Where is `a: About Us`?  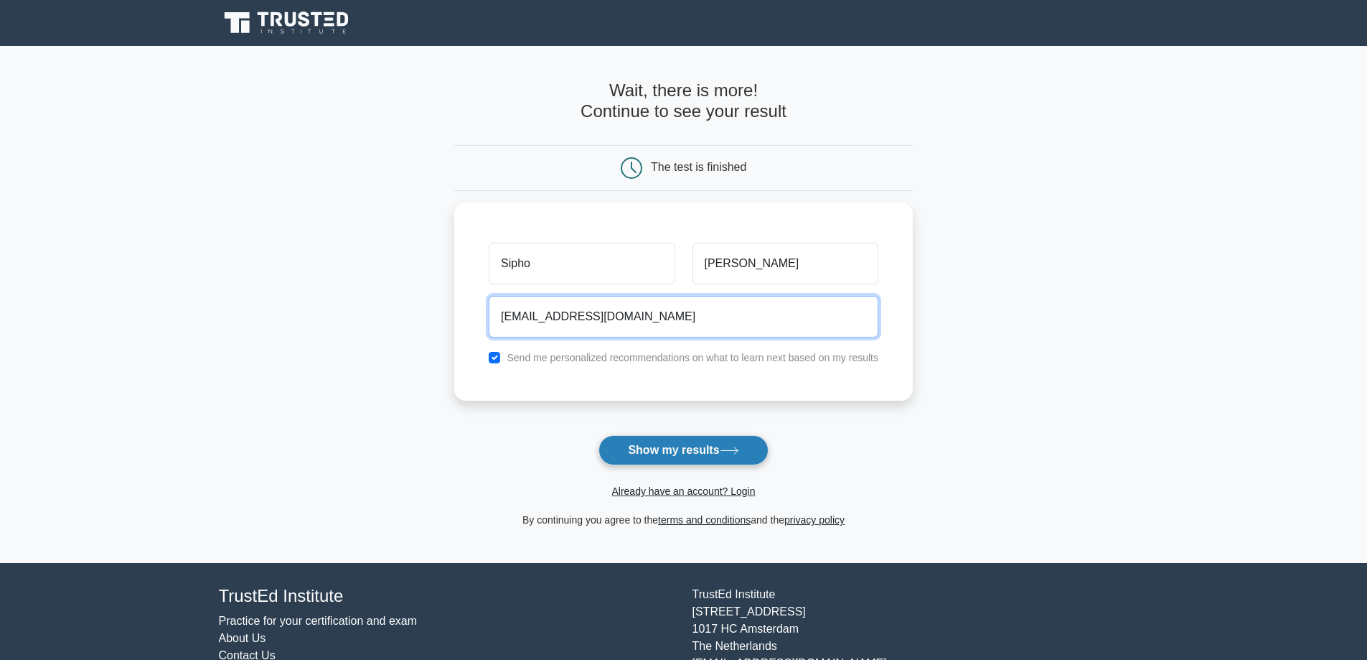
a: About Us is located at coordinates (243, 637).